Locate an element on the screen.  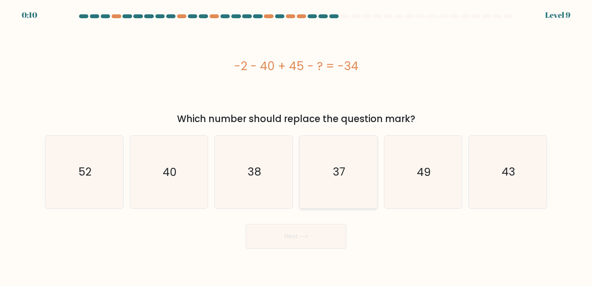
button: Next is located at coordinates (296, 236).